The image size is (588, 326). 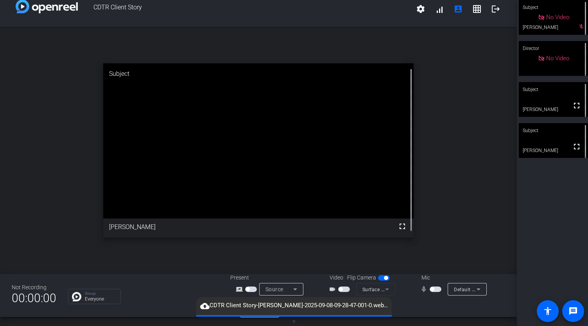 I want to click on mat-icon: message, so click(x=573, y=311).